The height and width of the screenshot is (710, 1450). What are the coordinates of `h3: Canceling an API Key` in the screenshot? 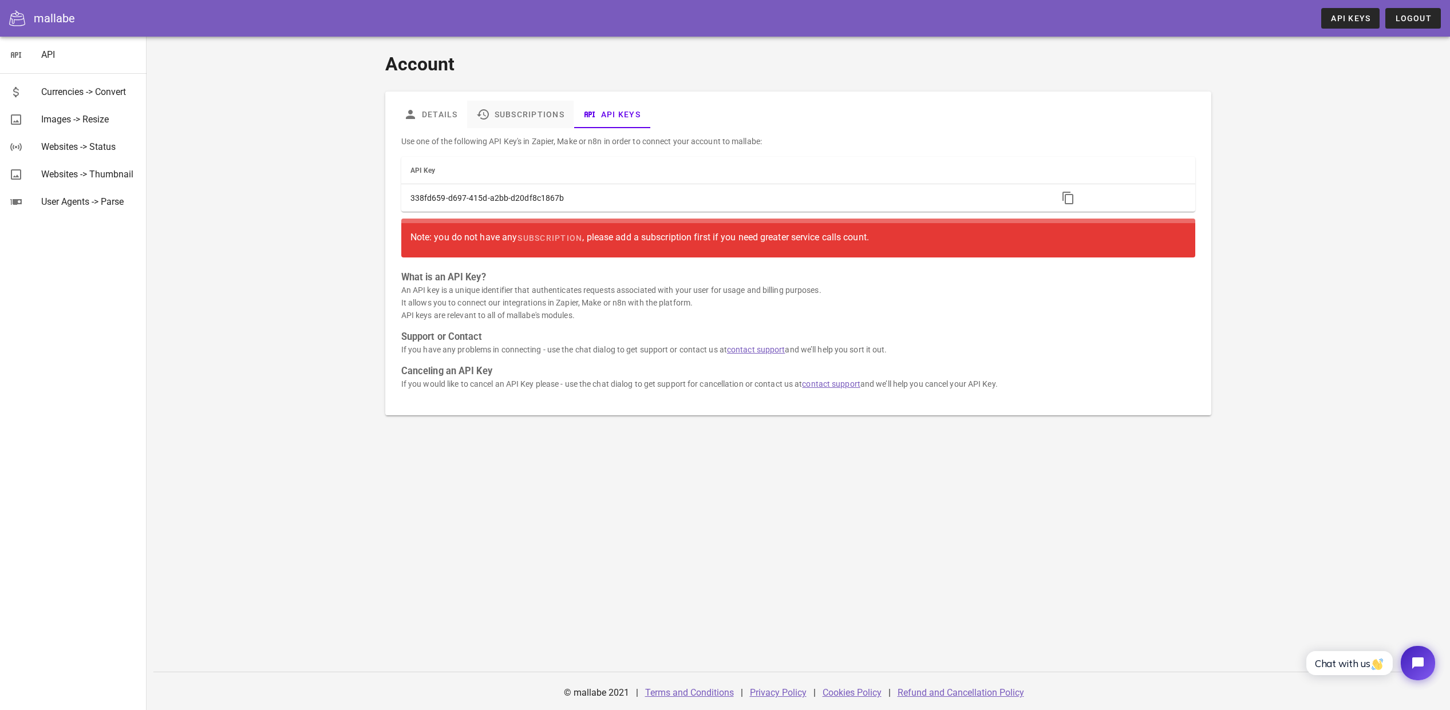 It's located at (798, 371).